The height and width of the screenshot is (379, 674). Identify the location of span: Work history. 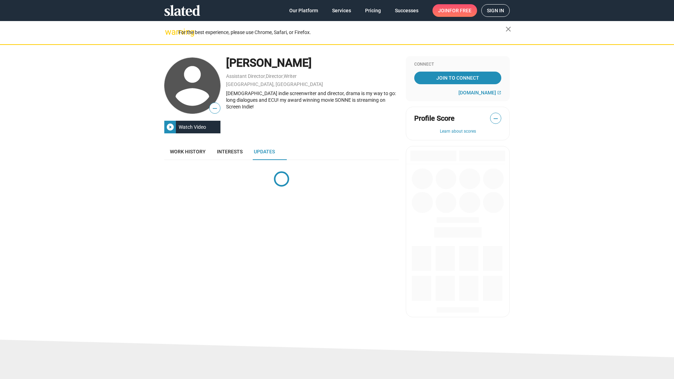
(188, 152).